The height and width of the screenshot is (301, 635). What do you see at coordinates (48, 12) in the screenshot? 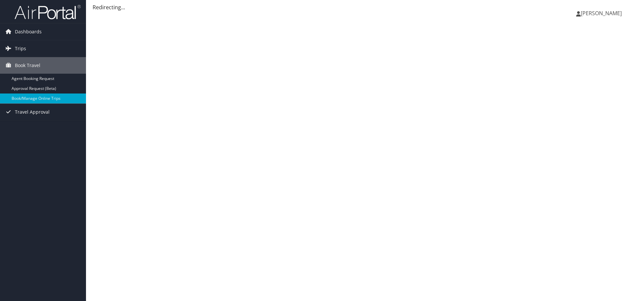
I see `img: airportal-logo.png` at bounding box center [48, 12].